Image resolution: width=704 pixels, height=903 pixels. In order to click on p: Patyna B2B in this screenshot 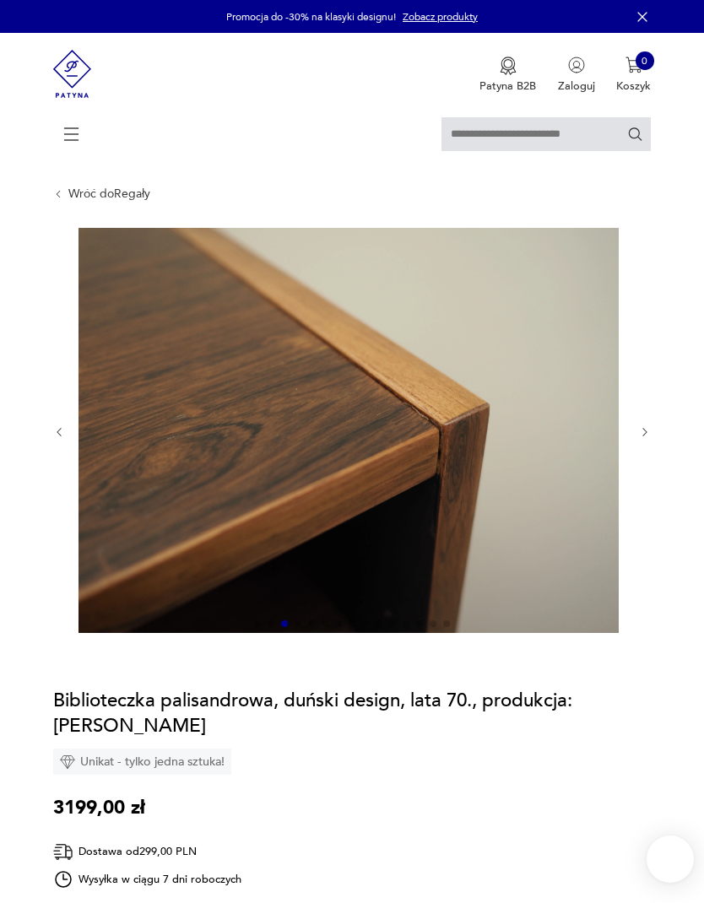, I will do `click(507, 86)`.